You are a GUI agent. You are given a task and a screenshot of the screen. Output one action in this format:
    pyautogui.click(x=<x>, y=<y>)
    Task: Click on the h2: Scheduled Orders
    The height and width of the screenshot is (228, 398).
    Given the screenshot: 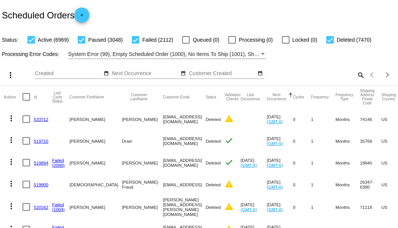 What is the action you would take?
    pyautogui.click(x=45, y=15)
    